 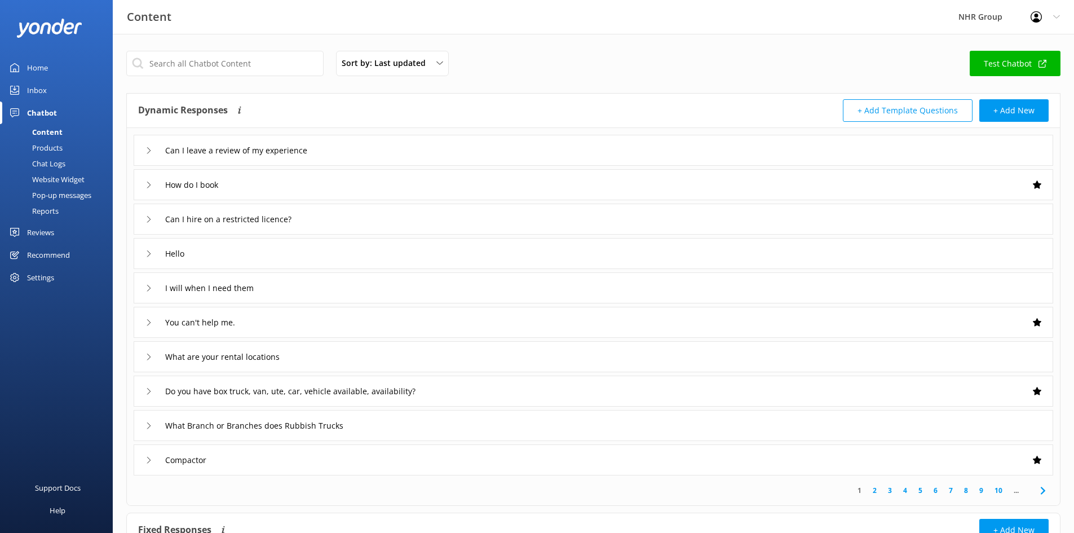 What do you see at coordinates (46, 179) in the screenshot?
I see `div: Website Widget` at bounding box center [46, 179].